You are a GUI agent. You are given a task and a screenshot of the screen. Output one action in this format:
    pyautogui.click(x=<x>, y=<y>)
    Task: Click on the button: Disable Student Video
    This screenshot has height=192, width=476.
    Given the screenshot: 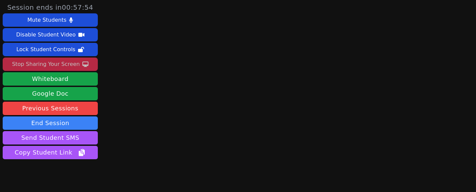 What is the action you would take?
    pyautogui.click(x=50, y=35)
    